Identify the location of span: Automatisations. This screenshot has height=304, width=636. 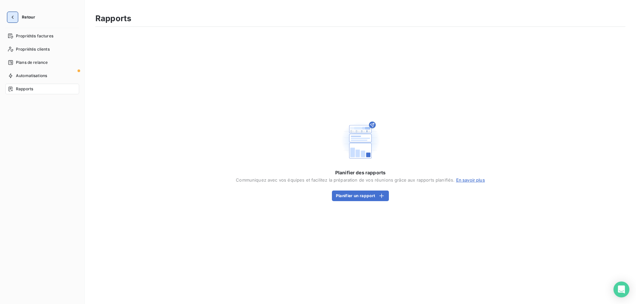
(31, 76).